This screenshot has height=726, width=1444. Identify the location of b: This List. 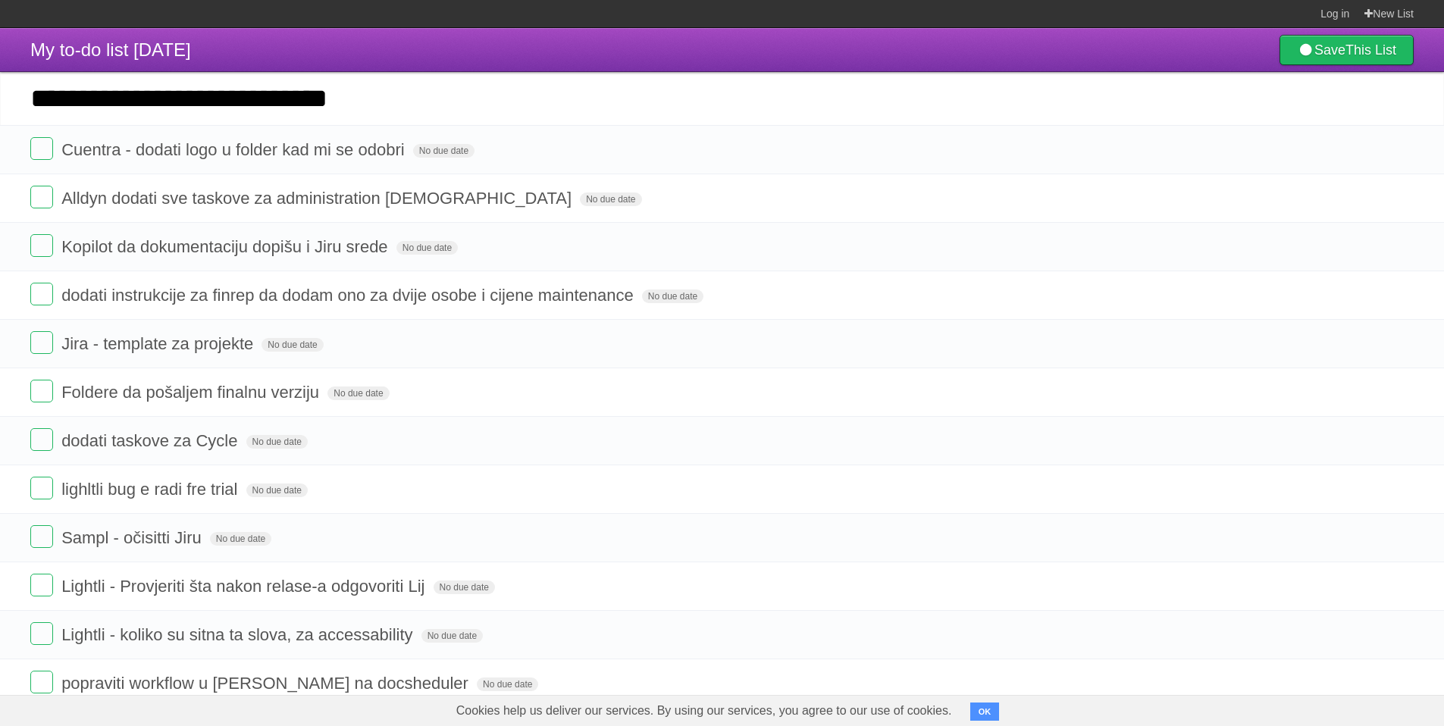
(1370, 50).